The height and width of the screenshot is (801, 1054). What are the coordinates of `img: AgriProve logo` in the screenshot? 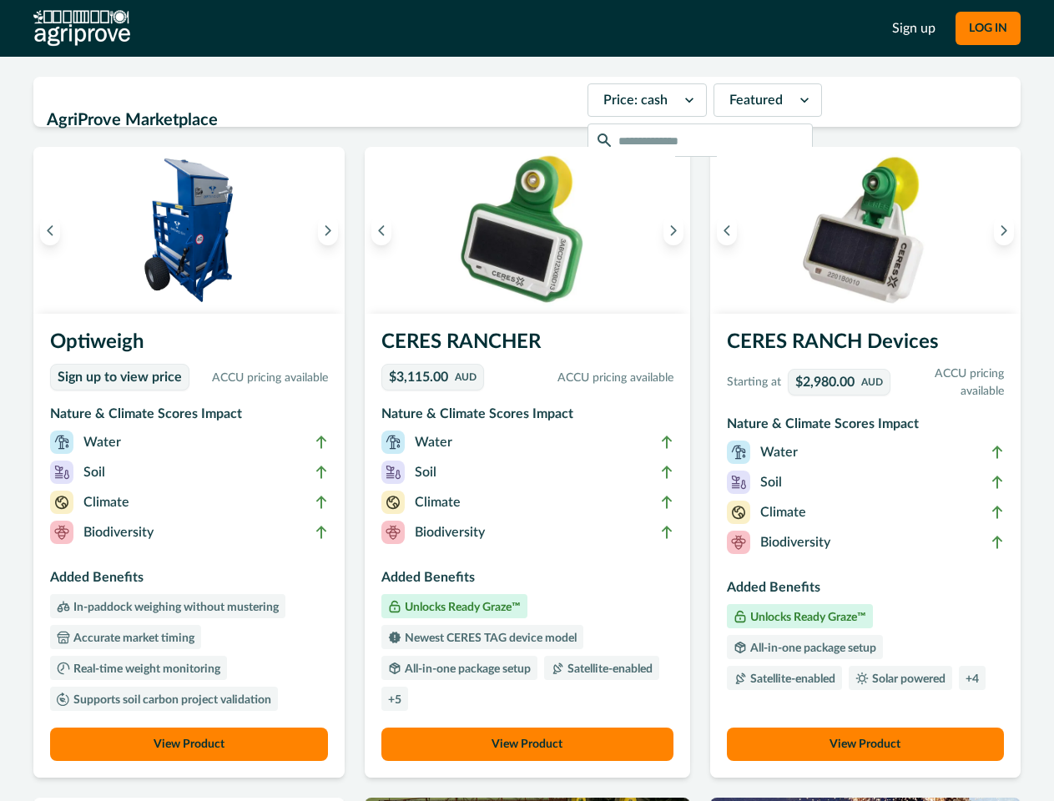 It's located at (82, 28).